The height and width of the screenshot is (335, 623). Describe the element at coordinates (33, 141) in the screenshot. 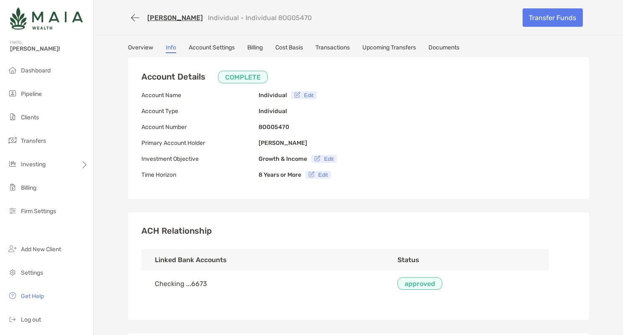

I see `span: Transfers` at that location.